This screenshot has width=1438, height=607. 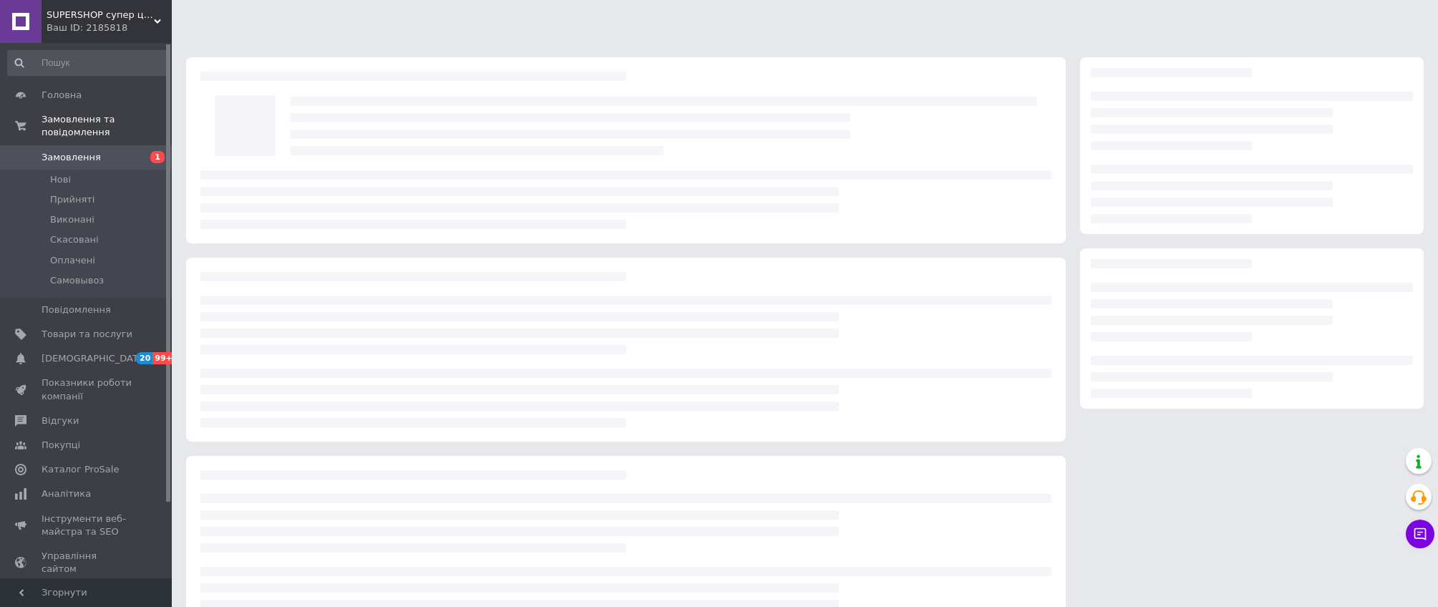 I want to click on div: Ваш ID: 2185818, so click(x=109, y=28).